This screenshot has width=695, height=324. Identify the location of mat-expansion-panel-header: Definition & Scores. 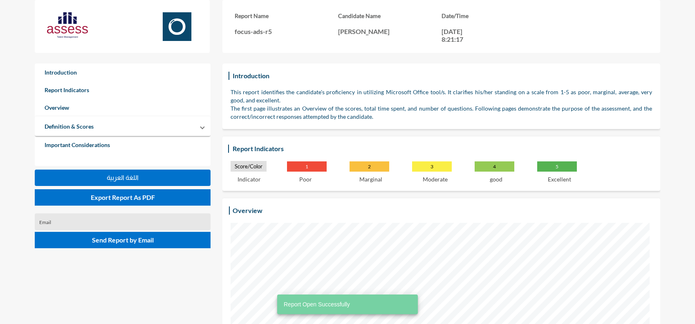
(123, 126).